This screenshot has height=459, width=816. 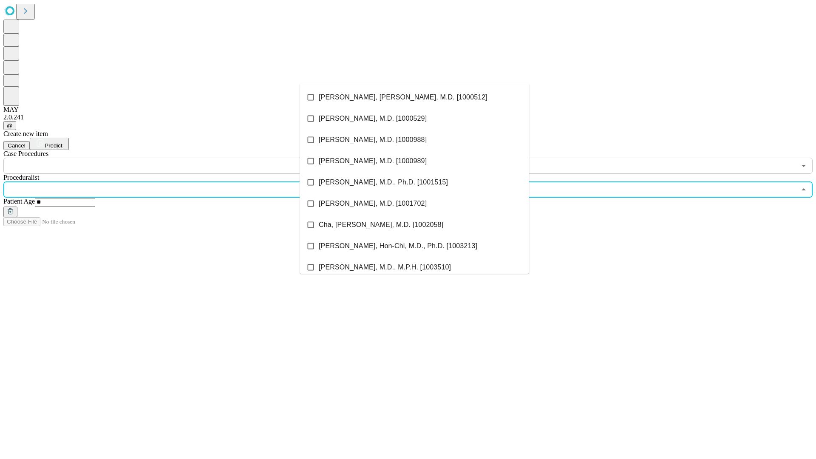 I want to click on div: 2.0.241, so click(x=408, y=117).